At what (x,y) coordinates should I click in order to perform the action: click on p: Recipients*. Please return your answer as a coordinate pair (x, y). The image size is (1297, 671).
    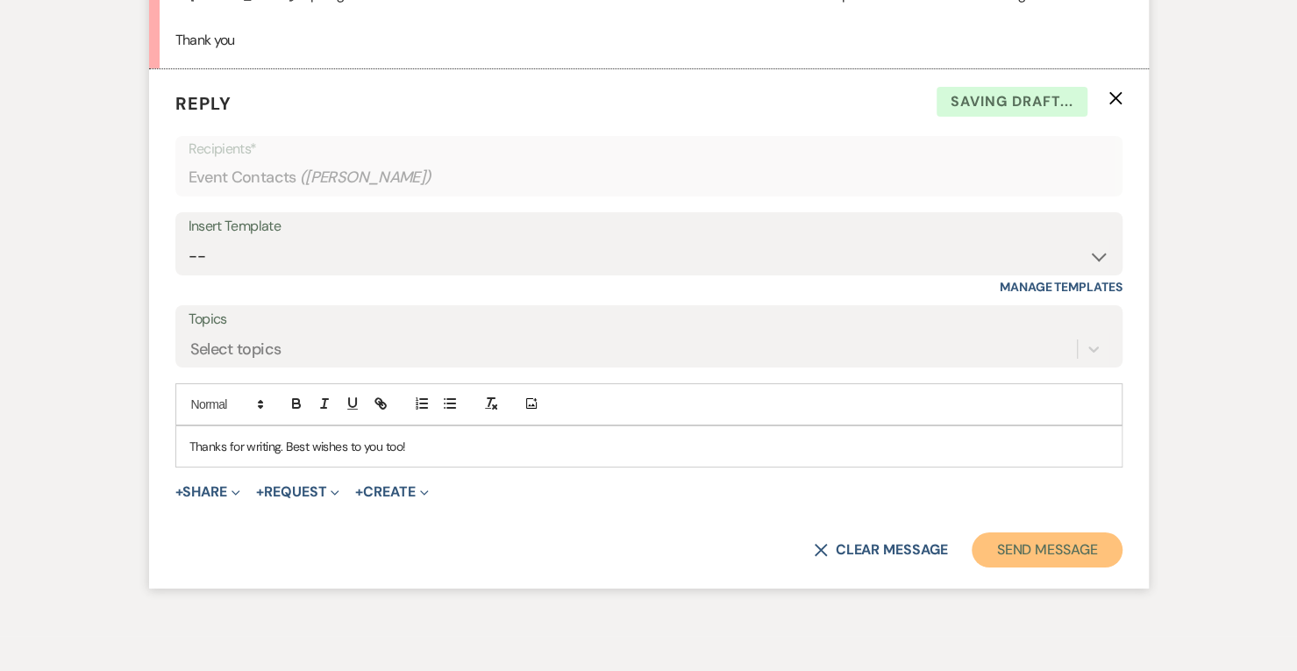
    Looking at the image, I should click on (649, 149).